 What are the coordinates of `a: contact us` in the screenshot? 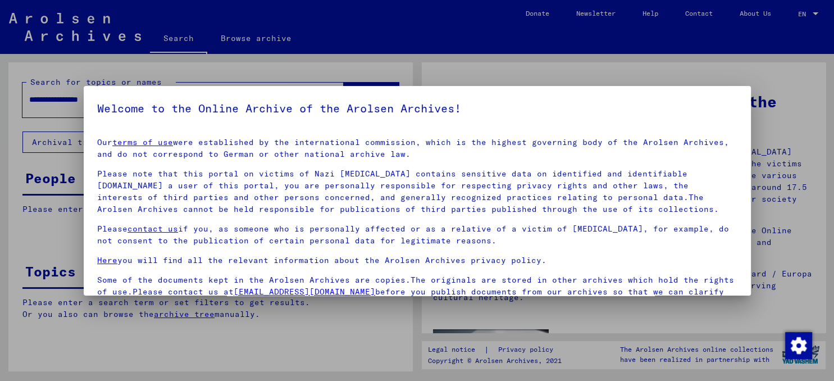 It's located at (153, 229).